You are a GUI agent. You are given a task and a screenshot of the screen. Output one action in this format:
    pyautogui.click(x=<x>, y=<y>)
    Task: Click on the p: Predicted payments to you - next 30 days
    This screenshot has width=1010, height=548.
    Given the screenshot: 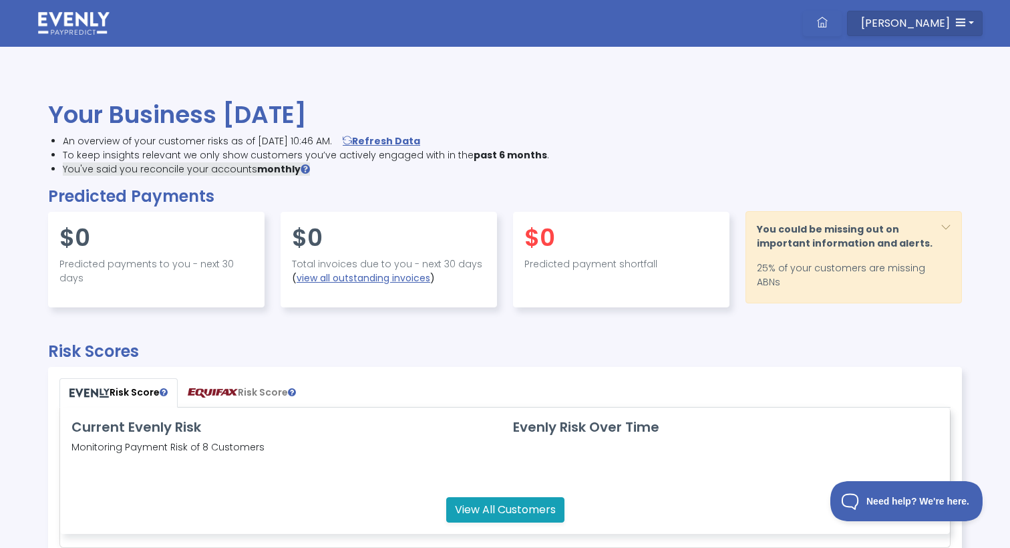 What is the action you would take?
    pyautogui.click(x=156, y=271)
    